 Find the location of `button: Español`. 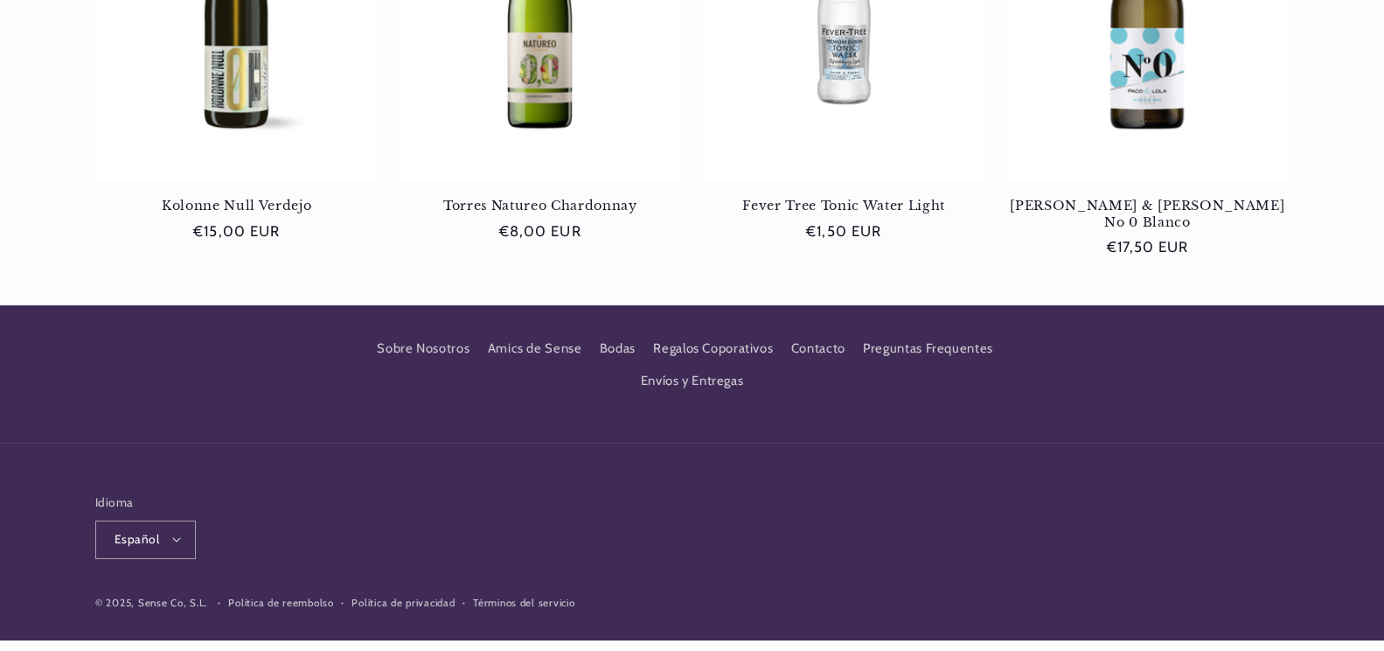

button: Español is located at coordinates (145, 540).